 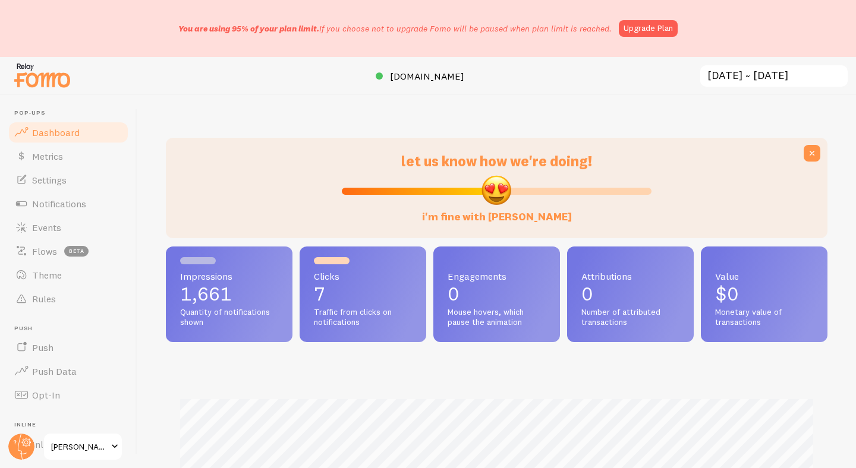 What do you see at coordinates (363, 294) in the screenshot?
I see `p: 7` at bounding box center [363, 294].